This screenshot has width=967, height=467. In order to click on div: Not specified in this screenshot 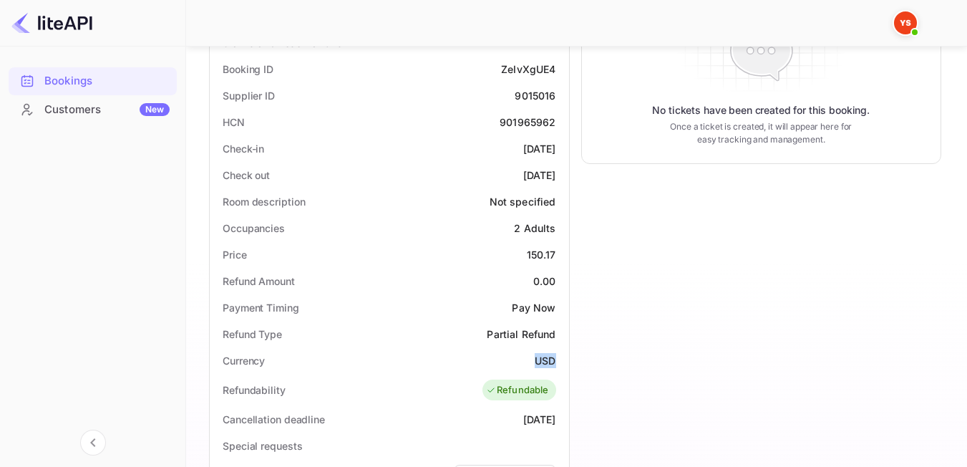, I will do `click(522, 201)`.